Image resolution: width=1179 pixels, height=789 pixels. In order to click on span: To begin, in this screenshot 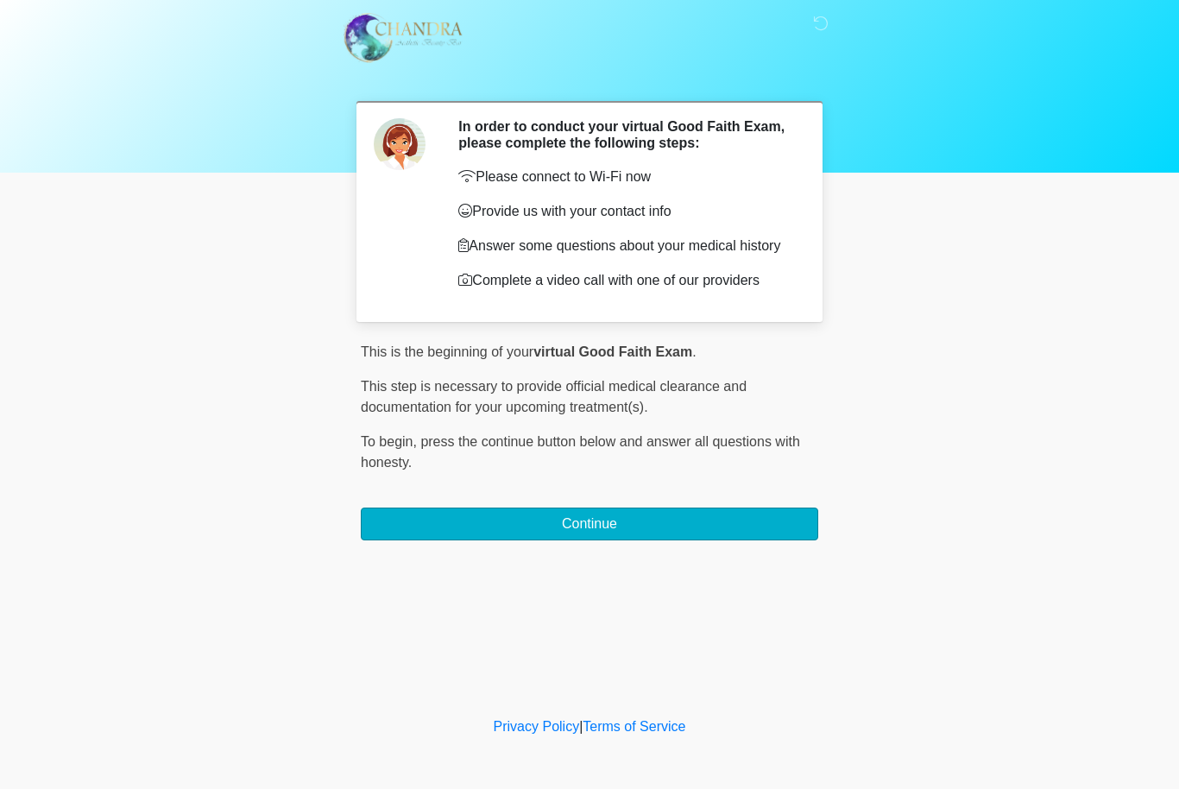, I will do `click(390, 441)`.